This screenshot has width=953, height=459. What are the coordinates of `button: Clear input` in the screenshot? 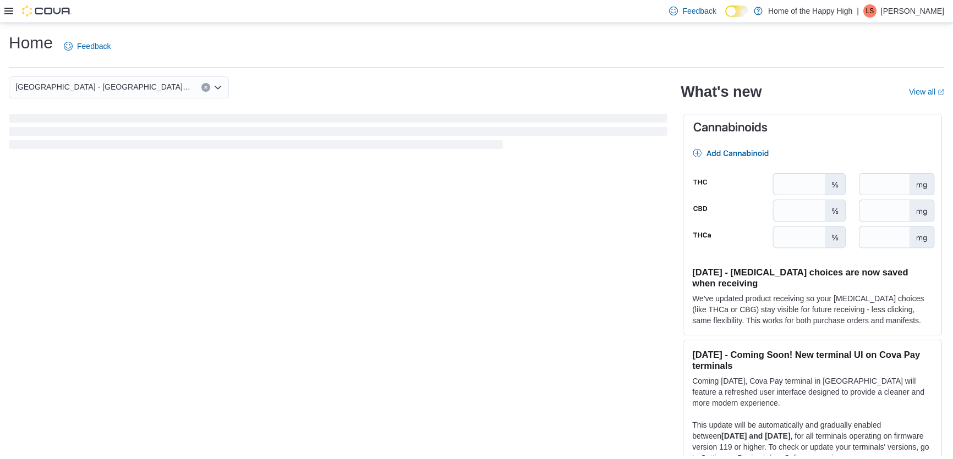 It's located at (206, 87).